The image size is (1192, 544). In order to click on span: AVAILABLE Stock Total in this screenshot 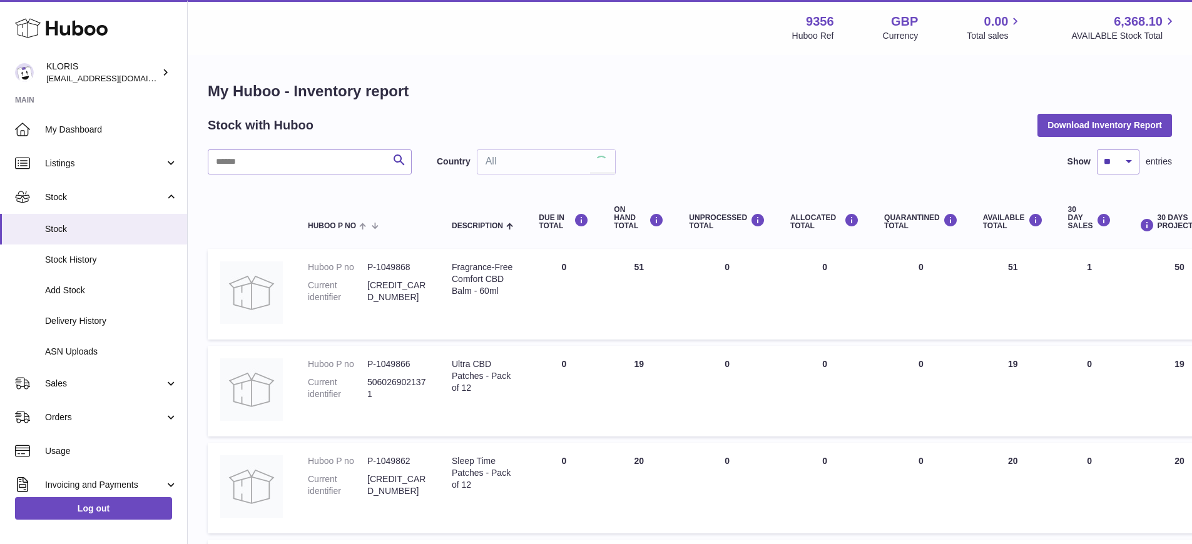, I will do `click(1124, 36)`.